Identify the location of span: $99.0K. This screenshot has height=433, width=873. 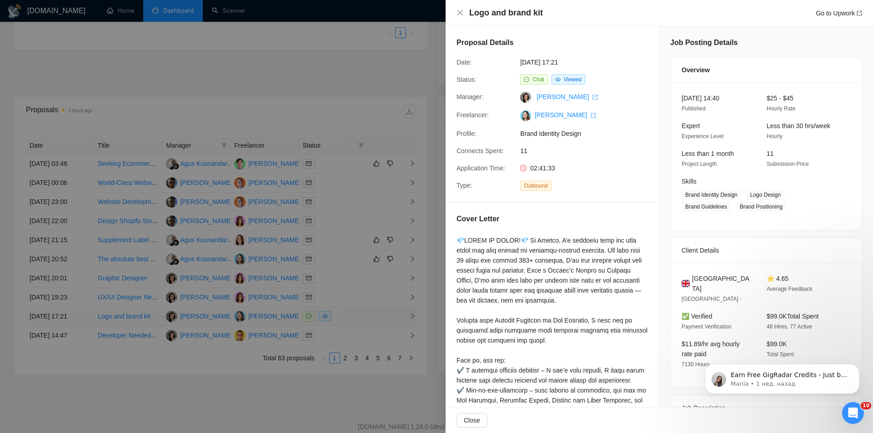
(777, 344).